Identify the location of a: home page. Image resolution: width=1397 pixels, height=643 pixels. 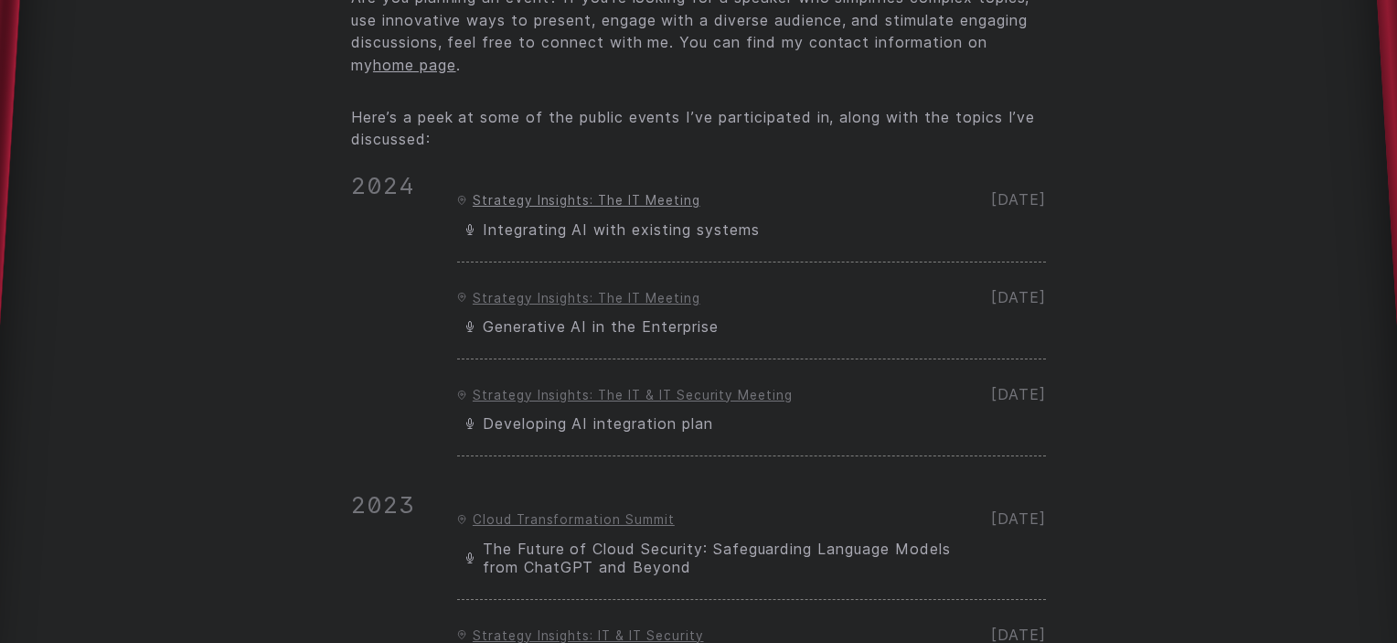
(414, 65).